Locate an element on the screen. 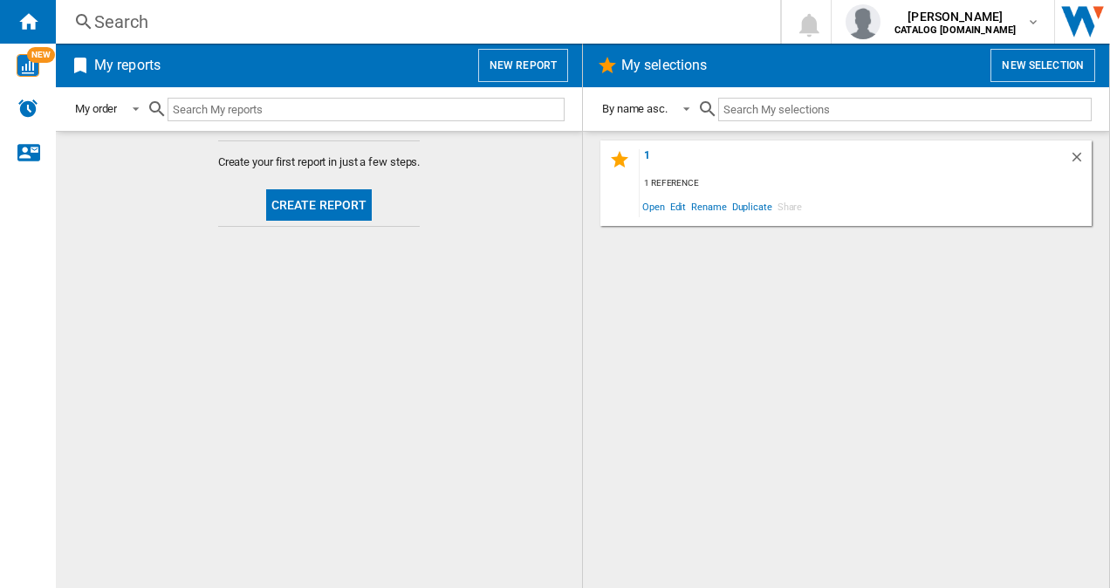 This screenshot has width=1110, height=588. span: Share is located at coordinates (790, 206).